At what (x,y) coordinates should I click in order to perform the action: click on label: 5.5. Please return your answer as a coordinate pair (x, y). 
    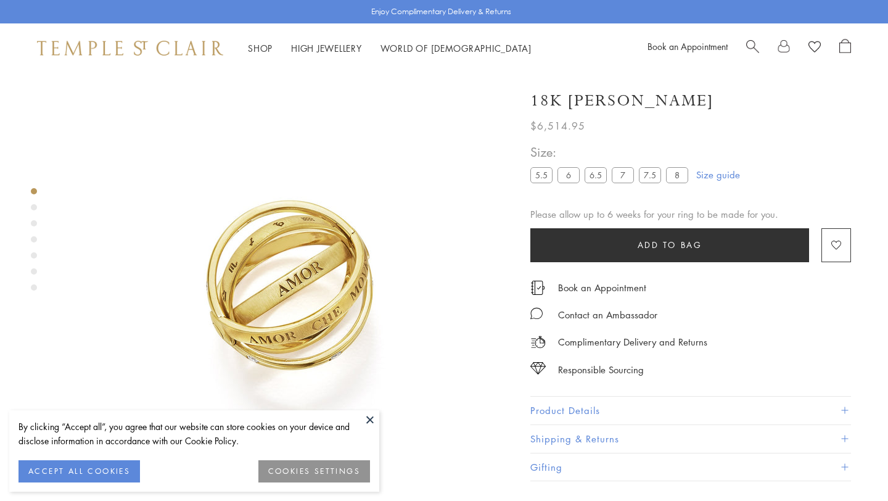
    Looking at the image, I should click on (541, 174).